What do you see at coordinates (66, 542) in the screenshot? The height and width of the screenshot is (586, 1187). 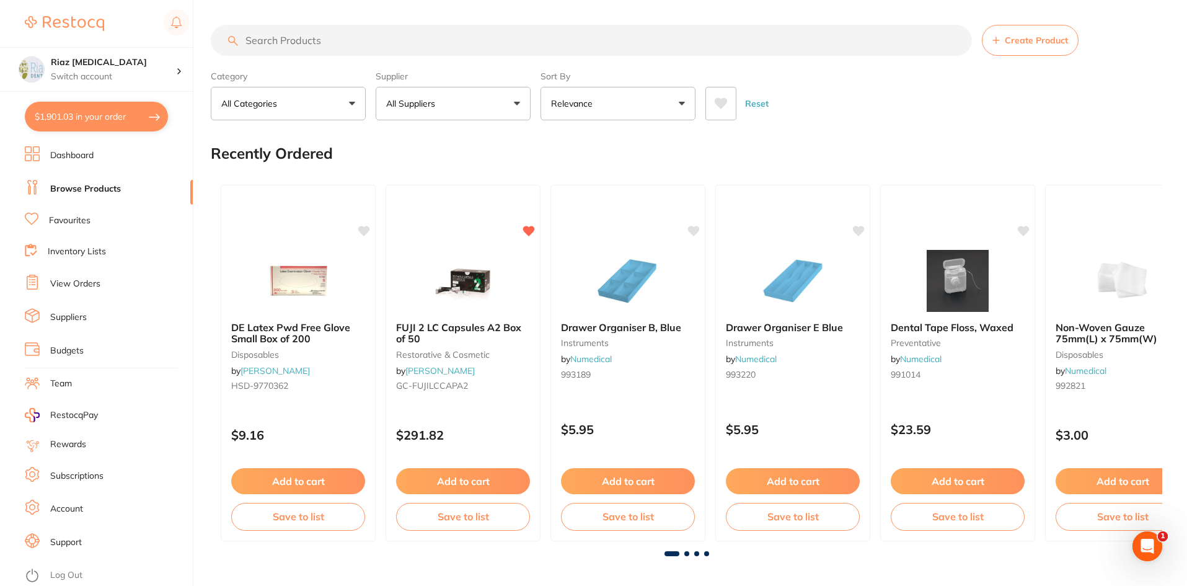 I see `a: Support` at bounding box center [66, 542].